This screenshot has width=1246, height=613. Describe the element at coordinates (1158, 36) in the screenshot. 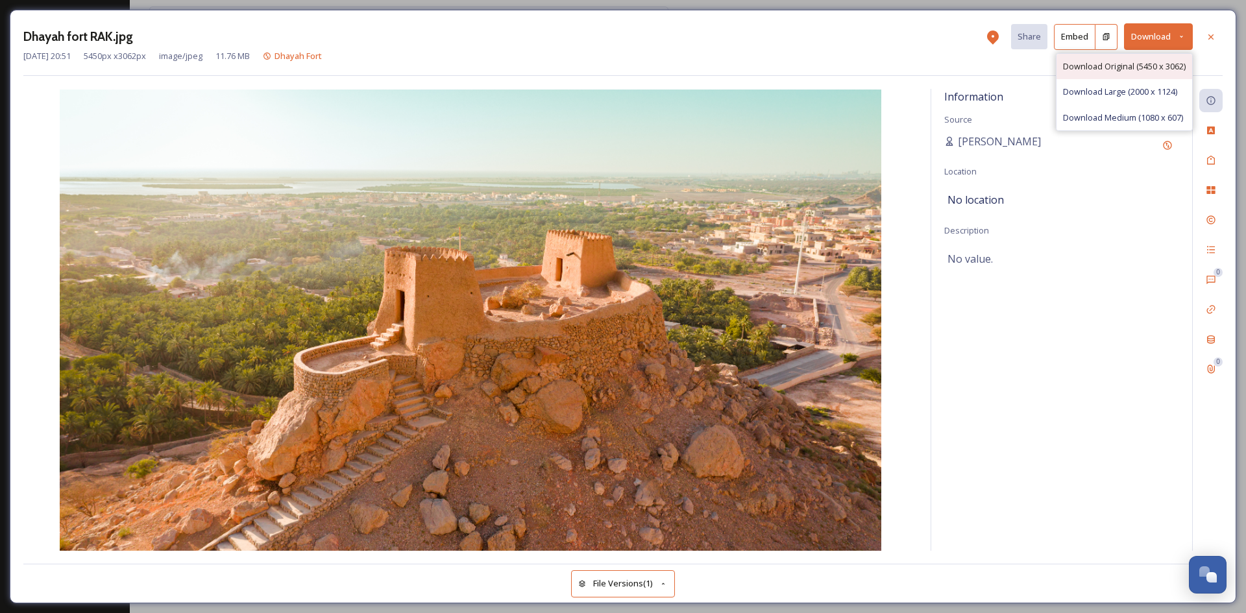

I see `button: Download` at that location.